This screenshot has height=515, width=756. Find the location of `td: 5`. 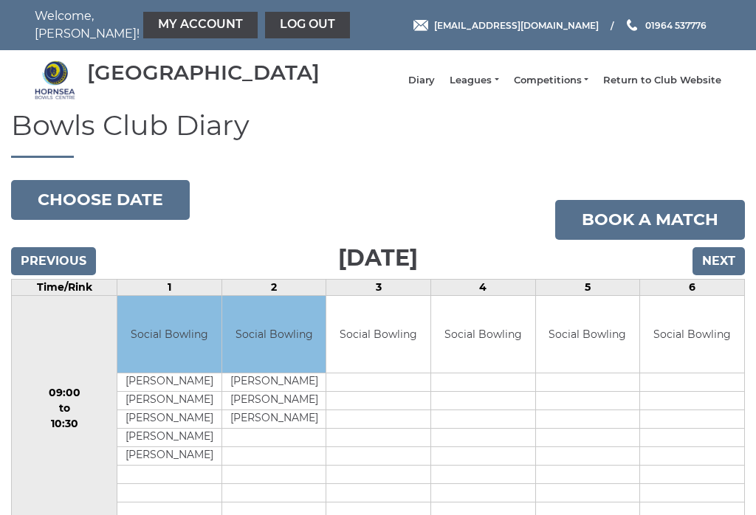

td: 5 is located at coordinates (587, 287).